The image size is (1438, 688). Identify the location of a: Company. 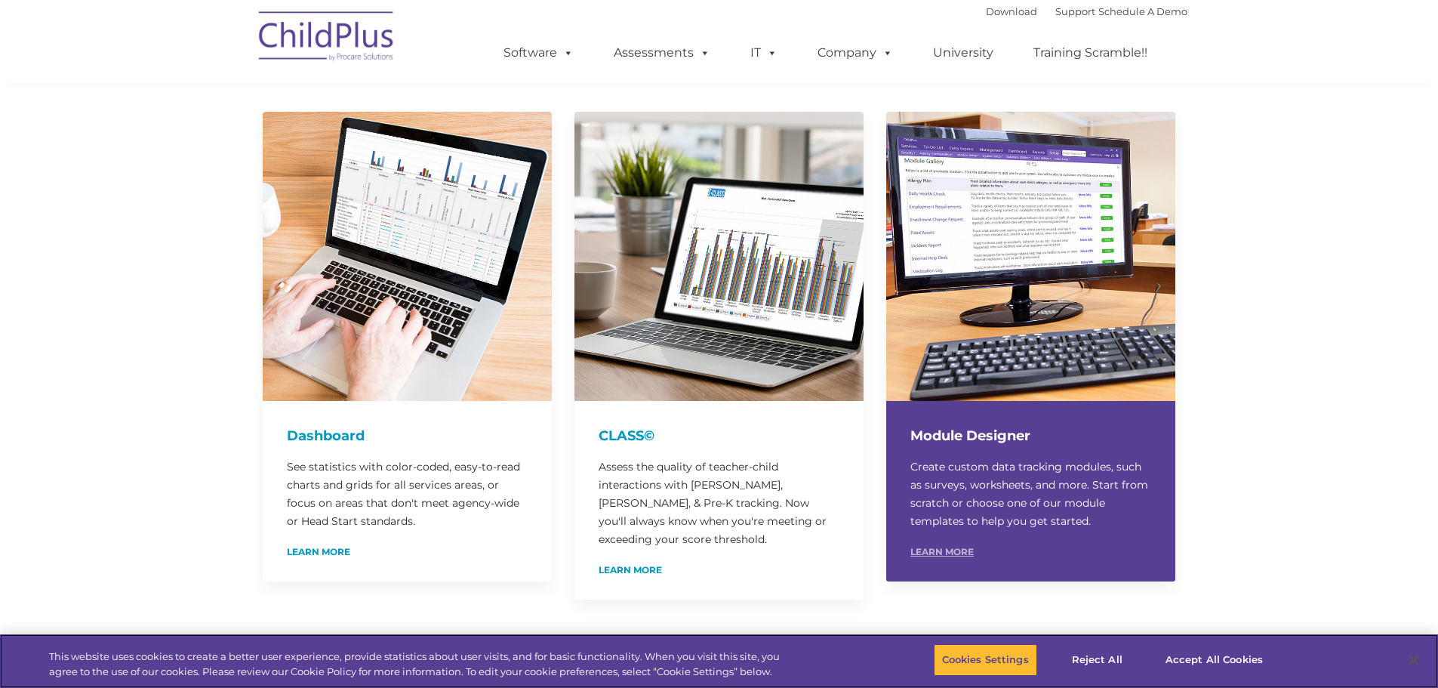
(855, 53).